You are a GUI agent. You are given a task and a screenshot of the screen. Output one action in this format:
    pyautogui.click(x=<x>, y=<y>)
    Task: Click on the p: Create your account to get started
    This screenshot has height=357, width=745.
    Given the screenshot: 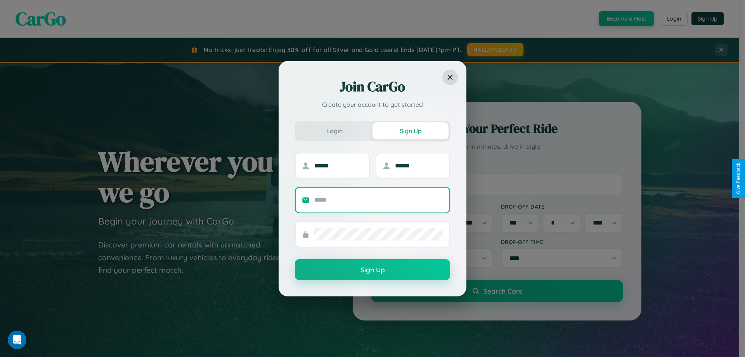 What is the action you would take?
    pyautogui.click(x=373, y=104)
    